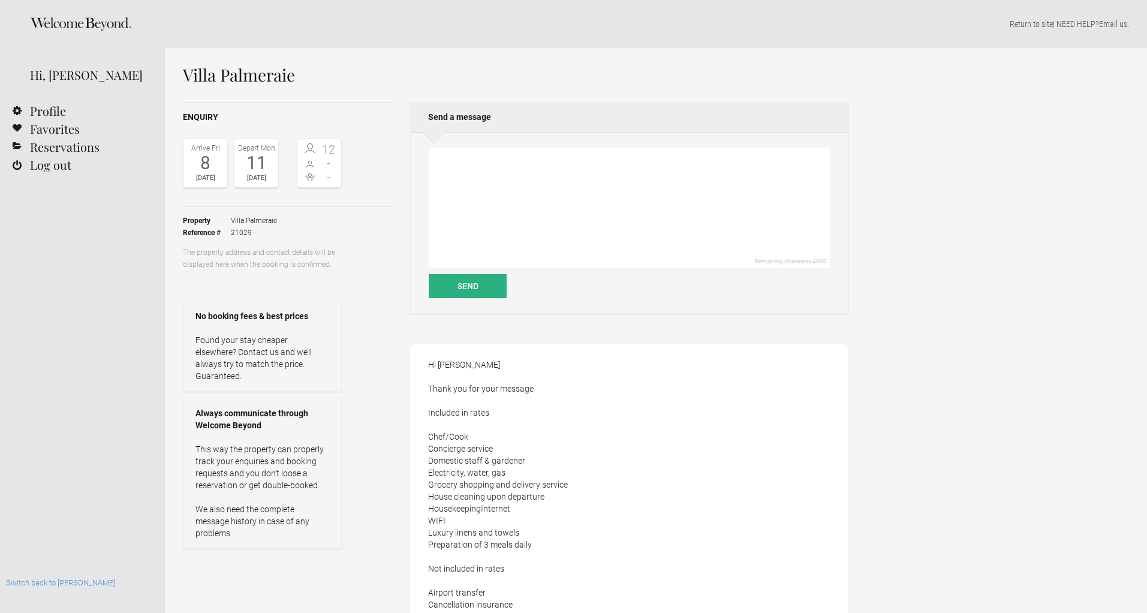 The image size is (1147, 613). Describe the element at coordinates (205, 163) in the screenshot. I see `div: 8` at that location.